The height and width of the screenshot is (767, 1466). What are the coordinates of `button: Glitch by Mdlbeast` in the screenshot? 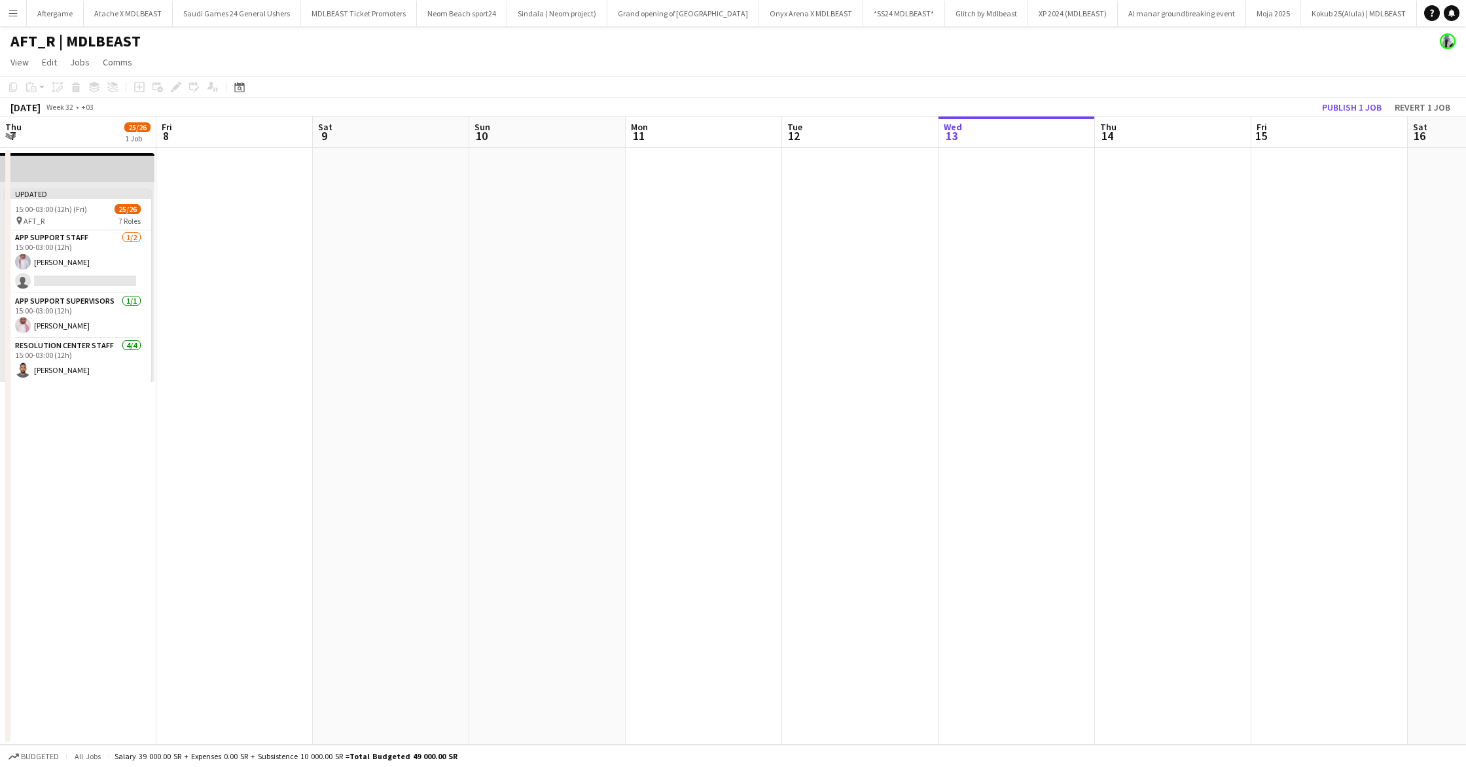 It's located at (986, 13).